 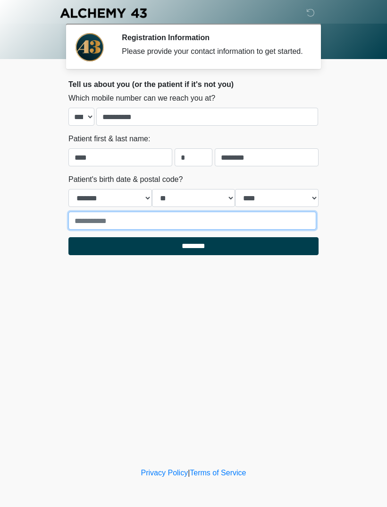 I want to click on label: Patient's birth date & postal code?, so click(x=126, y=179).